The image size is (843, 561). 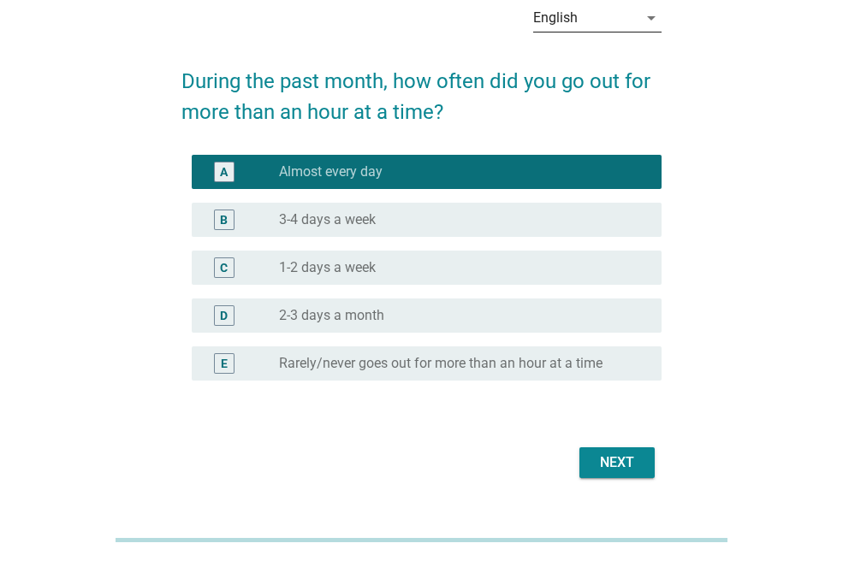 What do you see at coordinates (327, 220) in the screenshot?
I see `label: 3-4 days a week` at bounding box center [327, 220].